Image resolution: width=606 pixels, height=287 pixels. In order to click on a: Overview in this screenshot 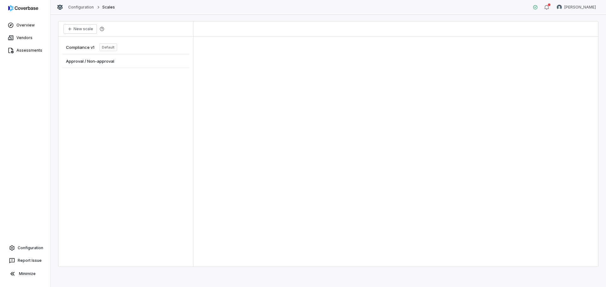, I will do `click(25, 25)`.